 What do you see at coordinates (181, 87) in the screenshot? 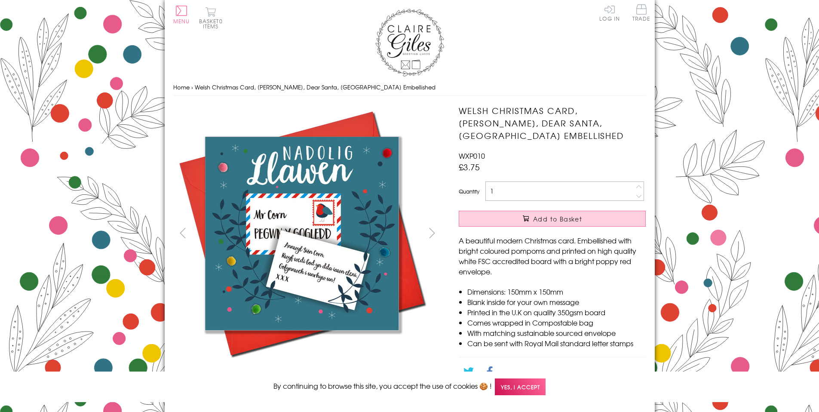
I see `a: Home` at bounding box center [181, 87].